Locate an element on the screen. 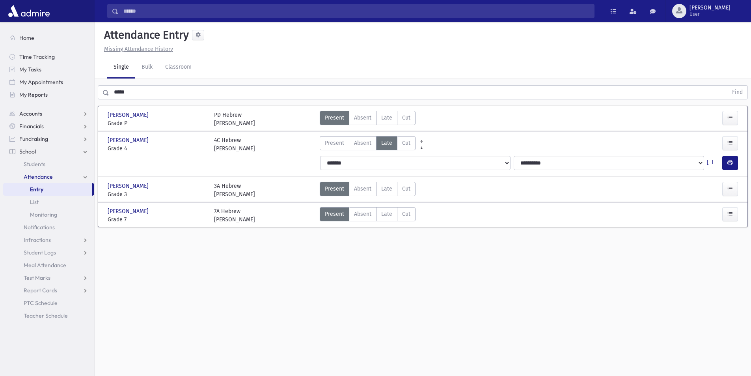 This screenshot has width=751, height=376. a: Teacher Schedule is located at coordinates (48, 315).